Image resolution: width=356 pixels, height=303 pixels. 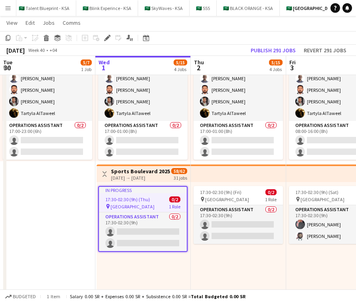 What do you see at coordinates (20, 296) in the screenshot?
I see `button: Budgeted` at bounding box center [20, 296].